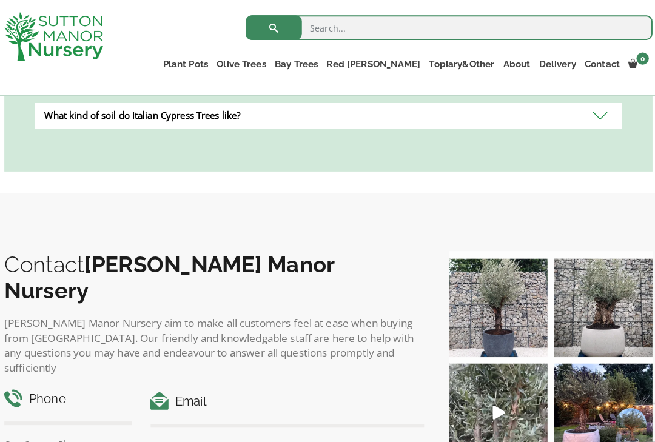  What do you see at coordinates (597, 303) in the screenshot?
I see `img: Check out this beauty we potted at our nursery today ❤️‍🔥 A huge, ancient gnarled Olive tree plan...` at bounding box center [597, 303].